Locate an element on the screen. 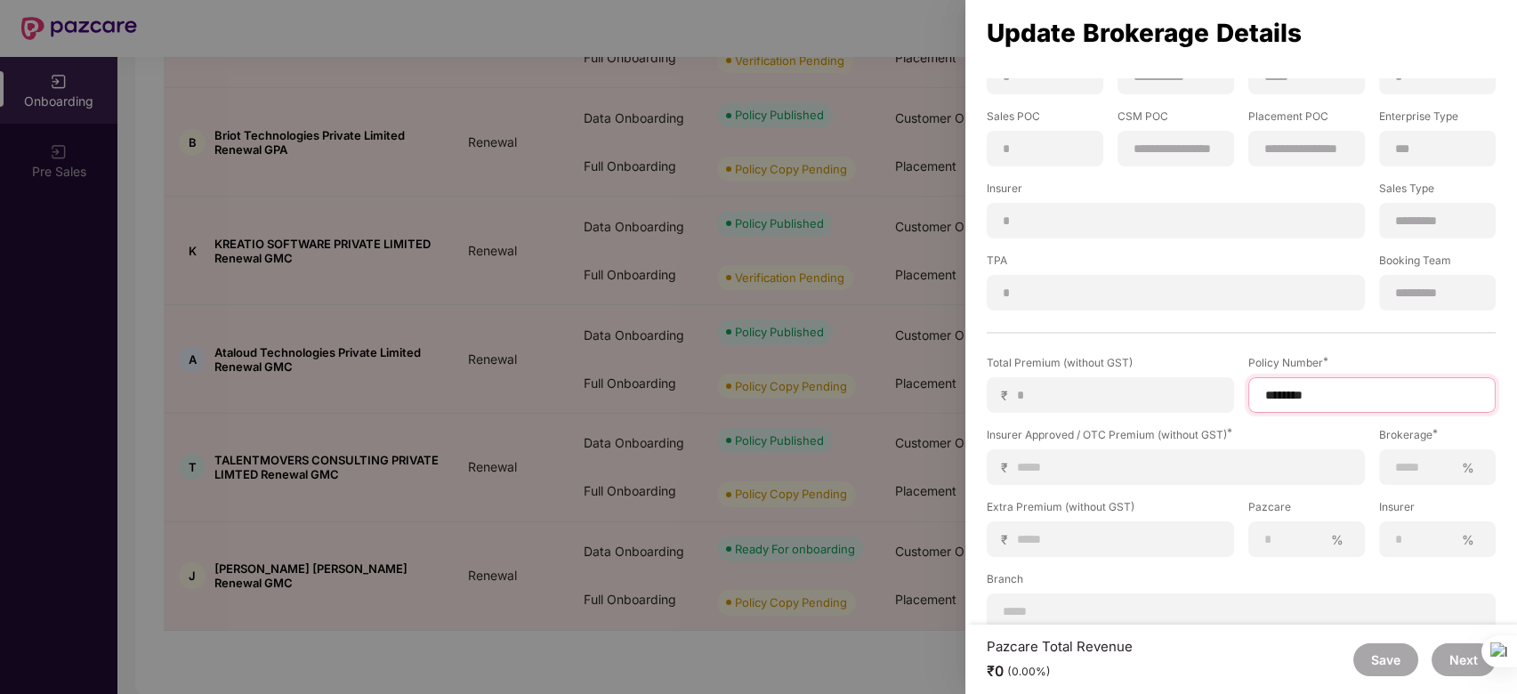 Image resolution: width=1517 pixels, height=694 pixels. button: Next is located at coordinates (1464, 659).